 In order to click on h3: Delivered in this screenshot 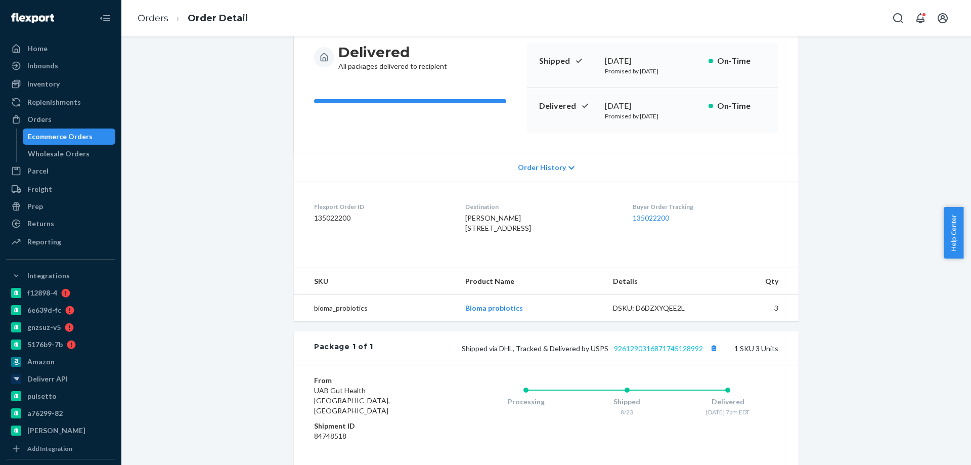, I will do `click(392, 52)`.